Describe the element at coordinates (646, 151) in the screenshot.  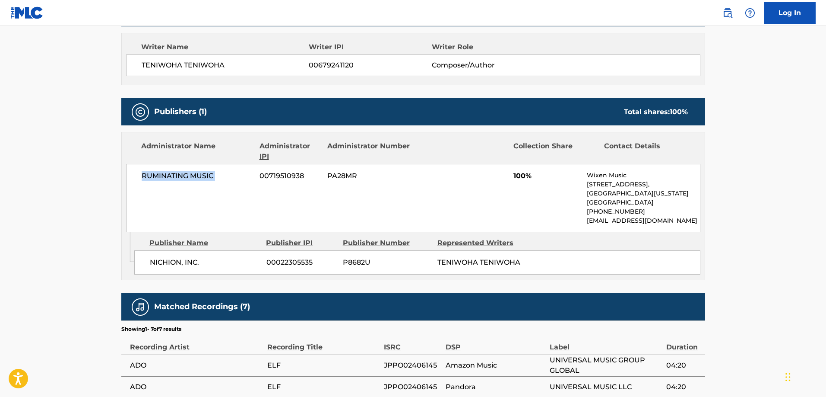
I see `div: Contact Details` at that location.